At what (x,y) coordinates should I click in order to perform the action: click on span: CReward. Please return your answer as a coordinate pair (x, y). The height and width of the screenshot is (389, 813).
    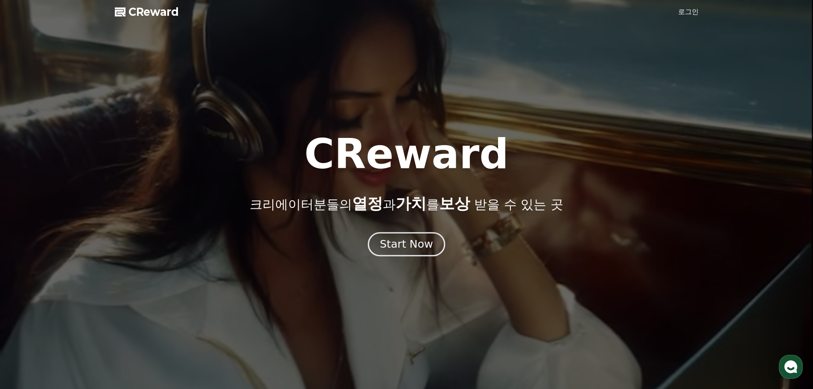
    Looking at the image, I should click on (154, 12).